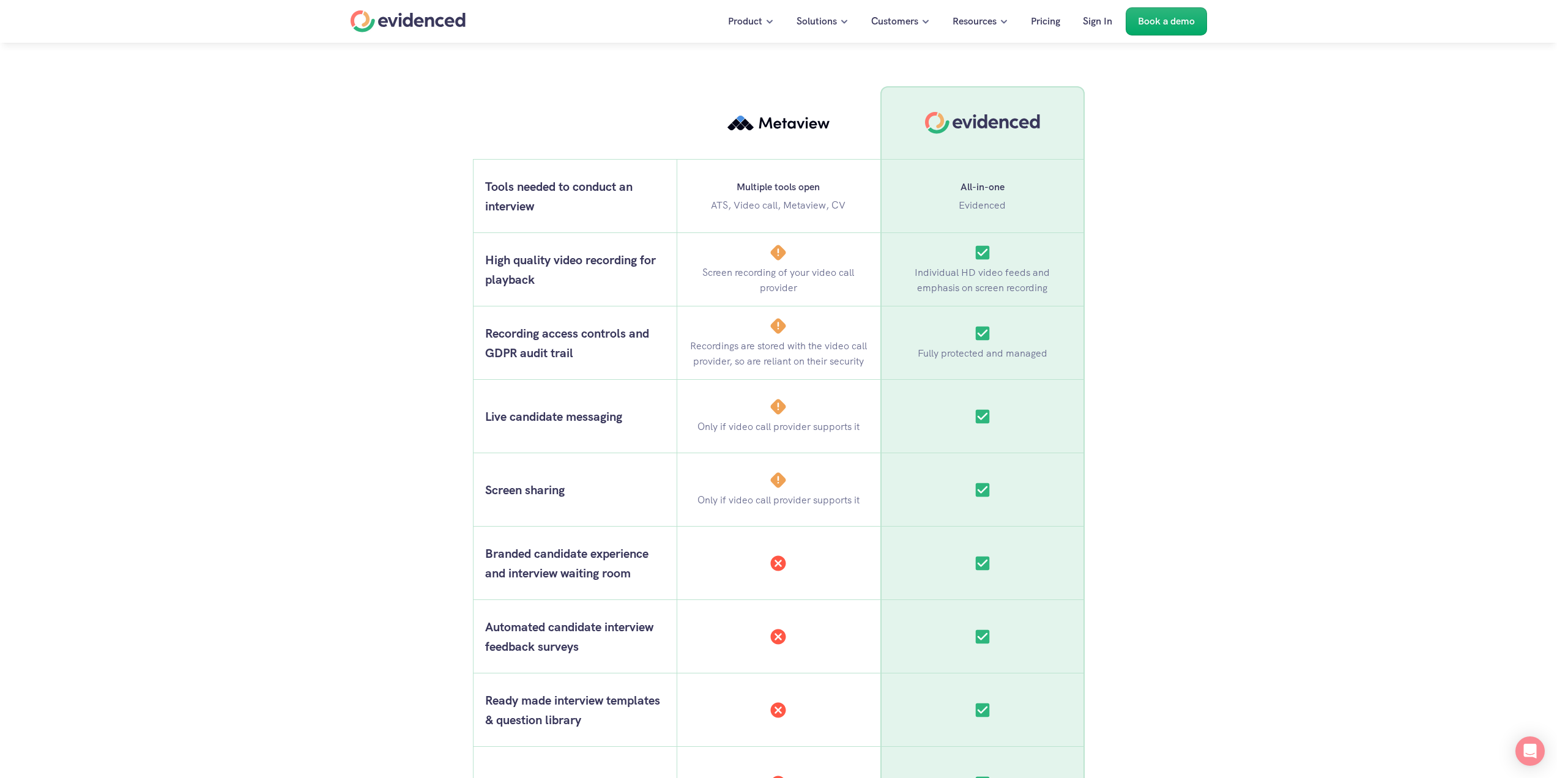  Describe the element at coordinates (1166, 21) in the screenshot. I see `p: Book a demo` at that location.